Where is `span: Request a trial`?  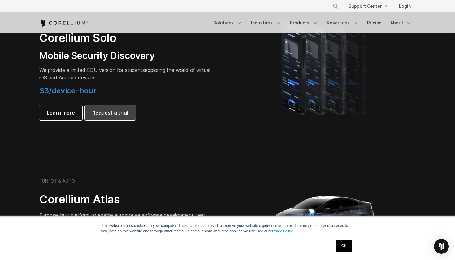 span: Request a trial is located at coordinates (110, 113).